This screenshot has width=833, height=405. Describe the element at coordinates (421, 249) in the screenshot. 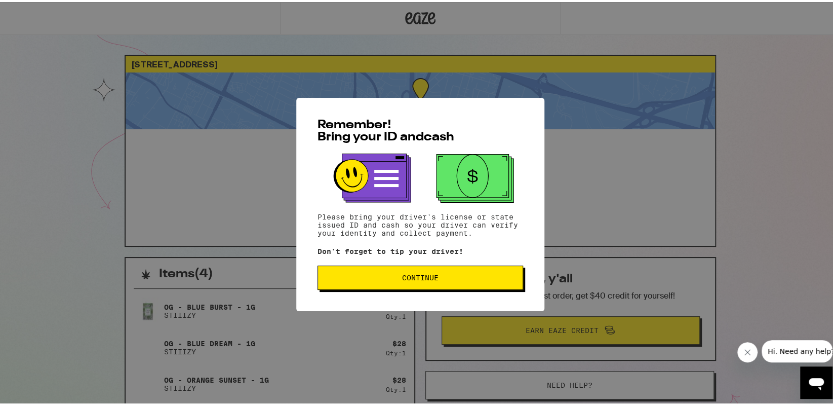

I see `p: Don't forget to tip your driver!` at that location.